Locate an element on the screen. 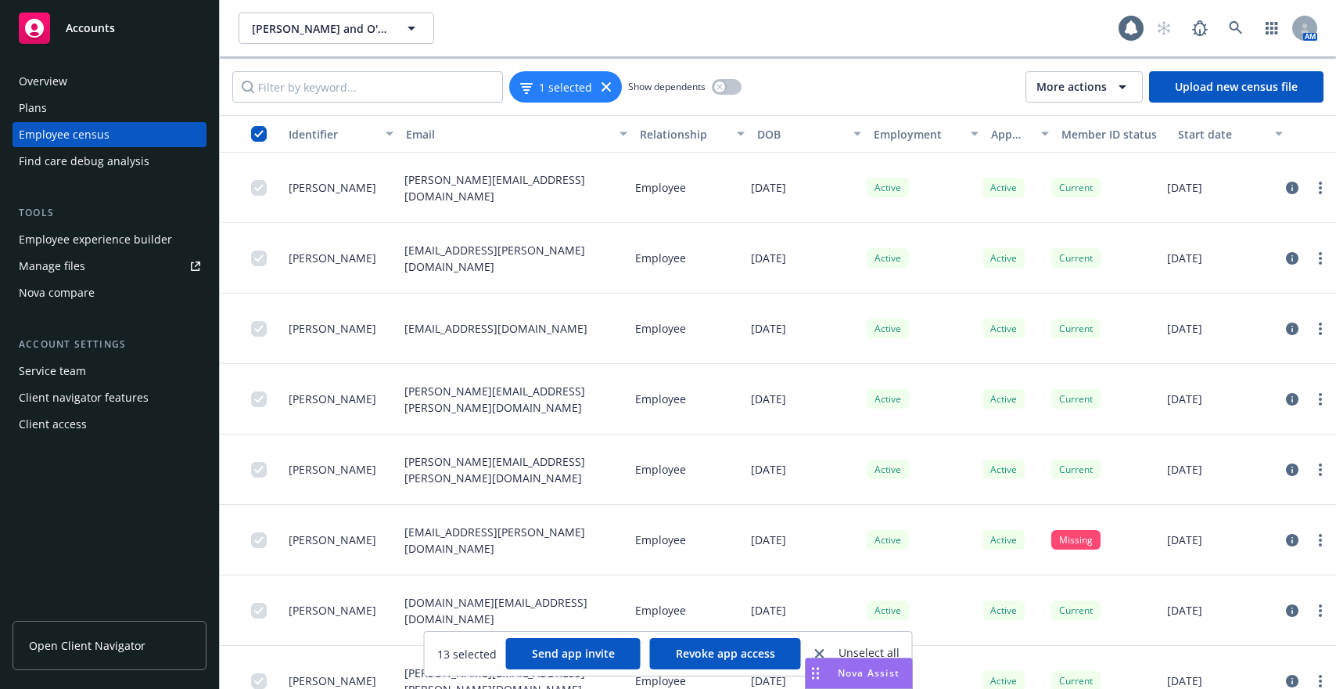 Image resolution: width=1336 pixels, height=689 pixels. div: Email is located at coordinates (508, 134).